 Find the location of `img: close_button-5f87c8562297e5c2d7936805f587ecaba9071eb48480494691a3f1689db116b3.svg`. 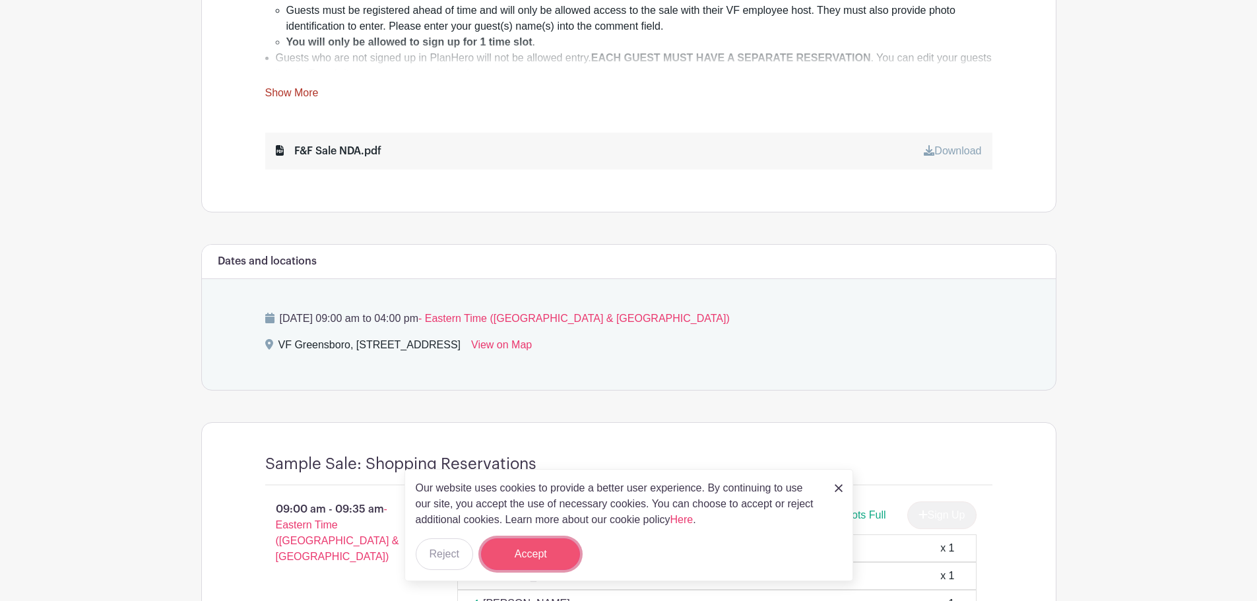

img: close_button-5f87c8562297e5c2d7936805f587ecaba9071eb48480494691a3f1689db116b3.svg is located at coordinates (839, 488).